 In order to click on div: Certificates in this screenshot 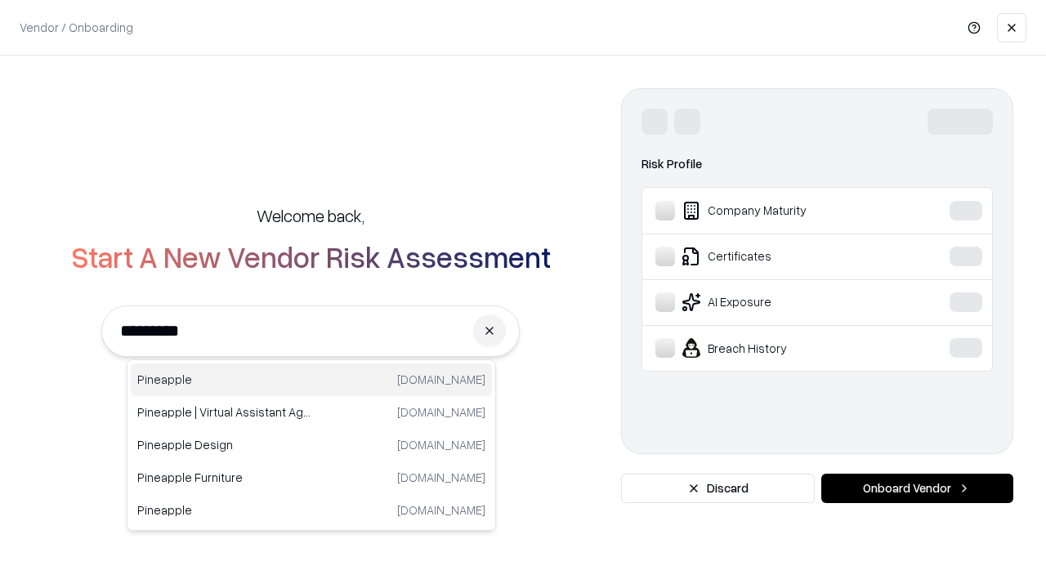, I will do `click(777, 257)`.